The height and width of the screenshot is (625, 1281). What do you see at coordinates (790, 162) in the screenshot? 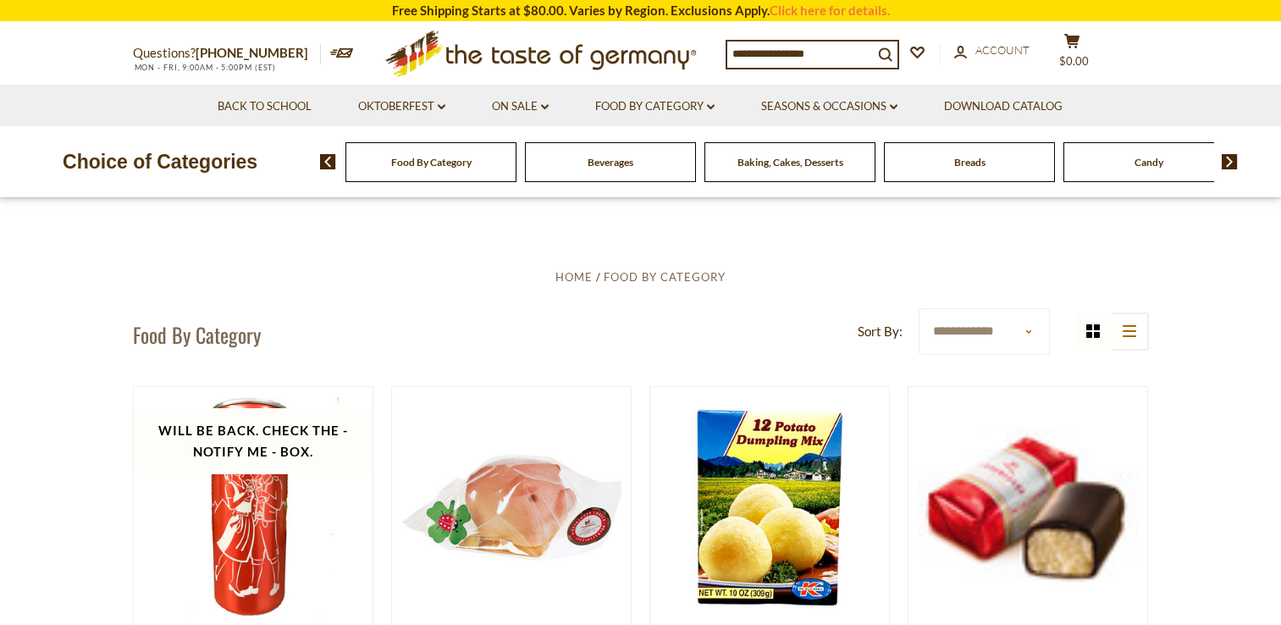
I see `span: Baking, Cakes, Desserts` at bounding box center [790, 162].